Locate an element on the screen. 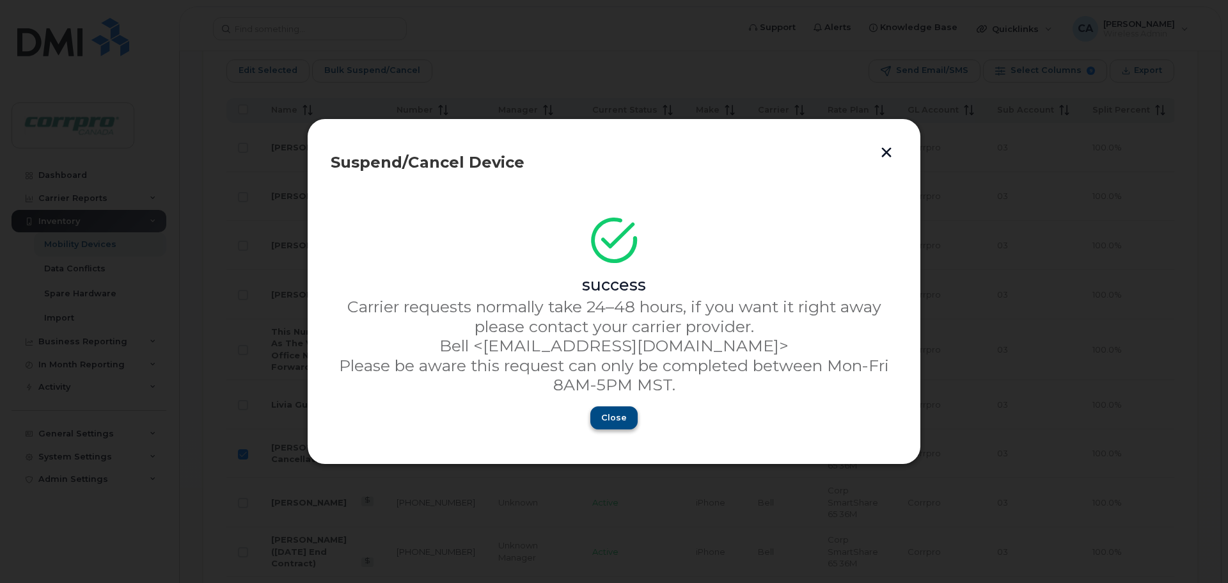 The image size is (1228, 583). span: Close is located at coordinates (614, 417).